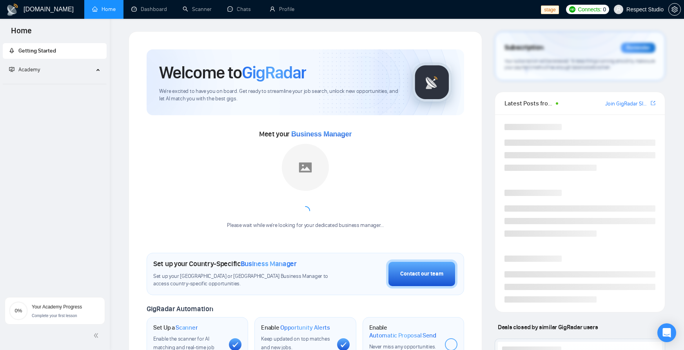 This screenshot has width=684, height=350. I want to click on img: upwork-logo.png, so click(572, 9).